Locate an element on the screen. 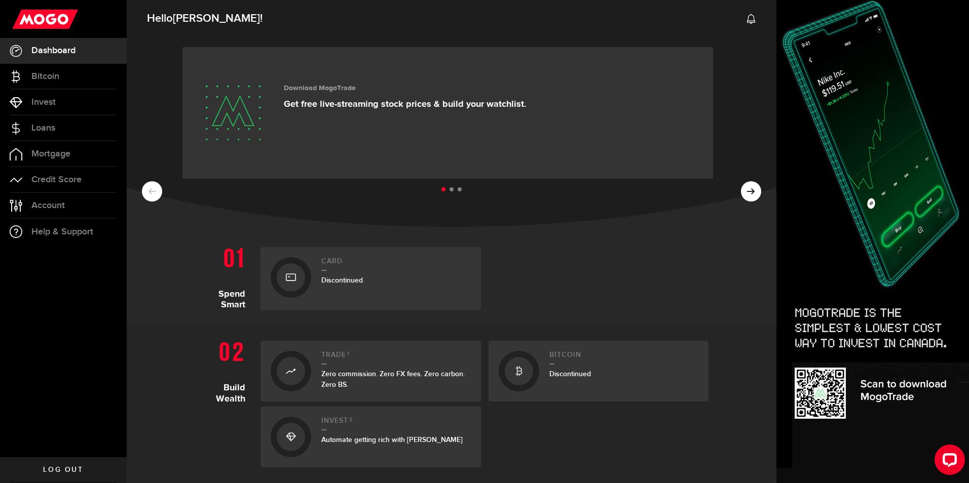  a: Download MogoTrade Get free live-streaming stock prices & build your watchlist. is located at coordinates (447, 113).